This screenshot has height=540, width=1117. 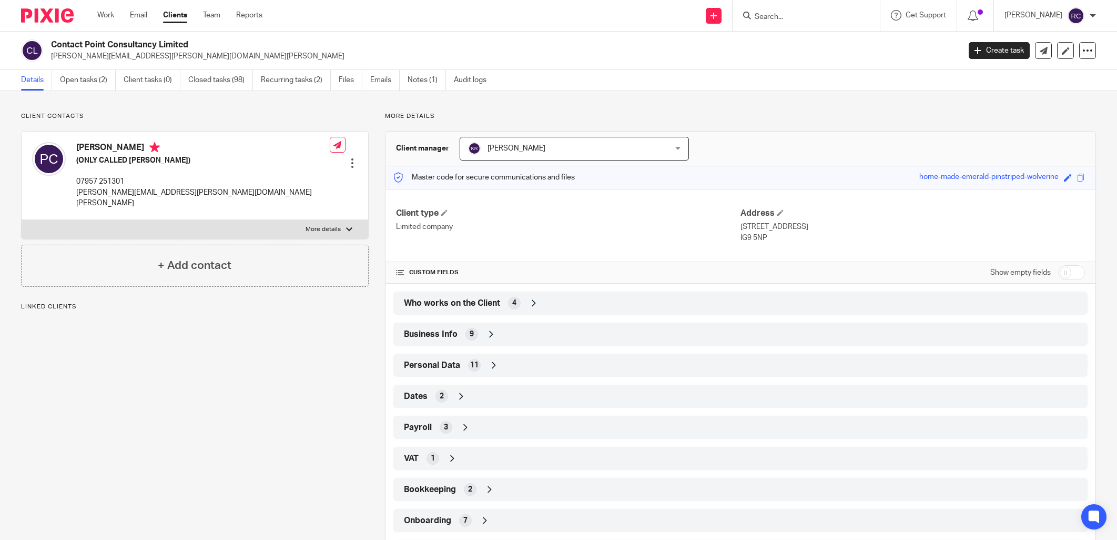 I want to click on p: IG9 5NP, so click(x=913, y=238).